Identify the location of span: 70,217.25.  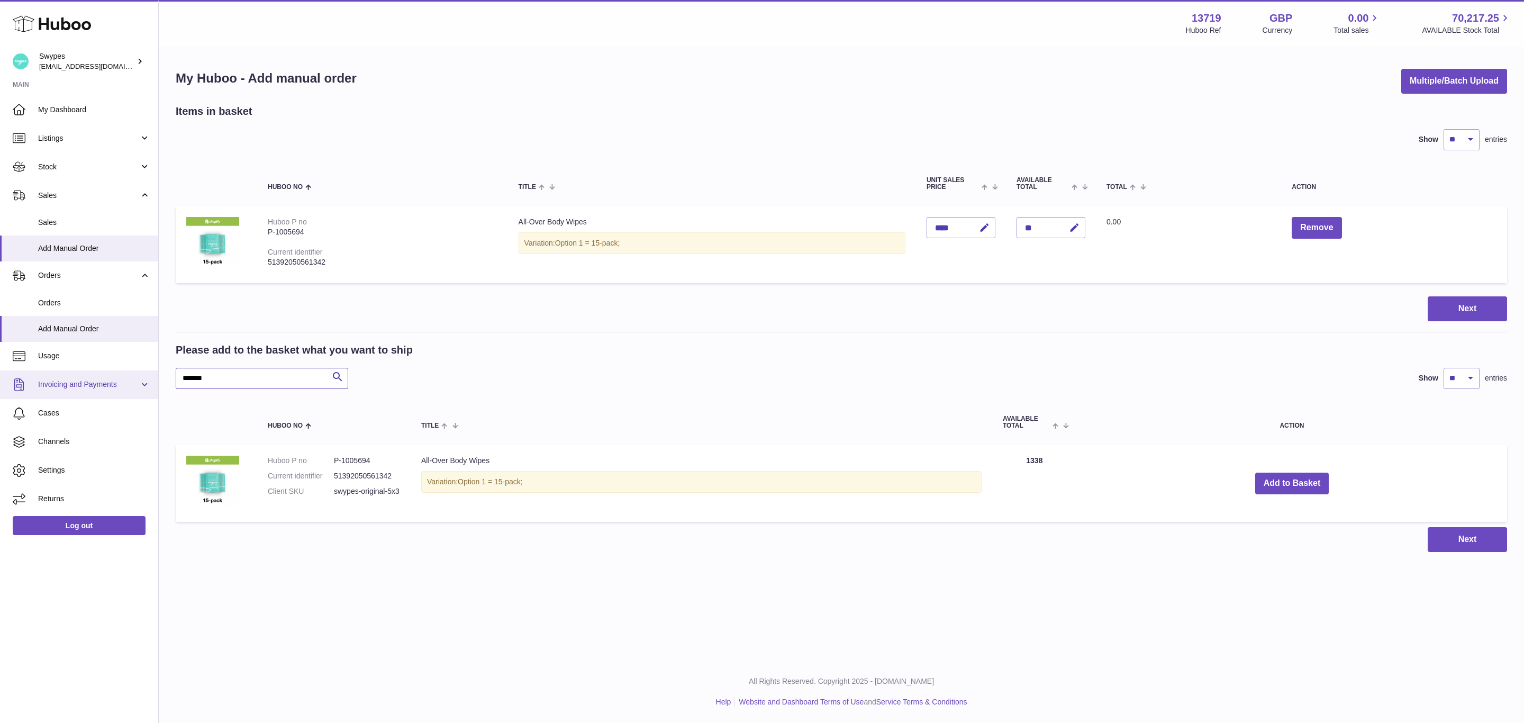
(1475, 18).